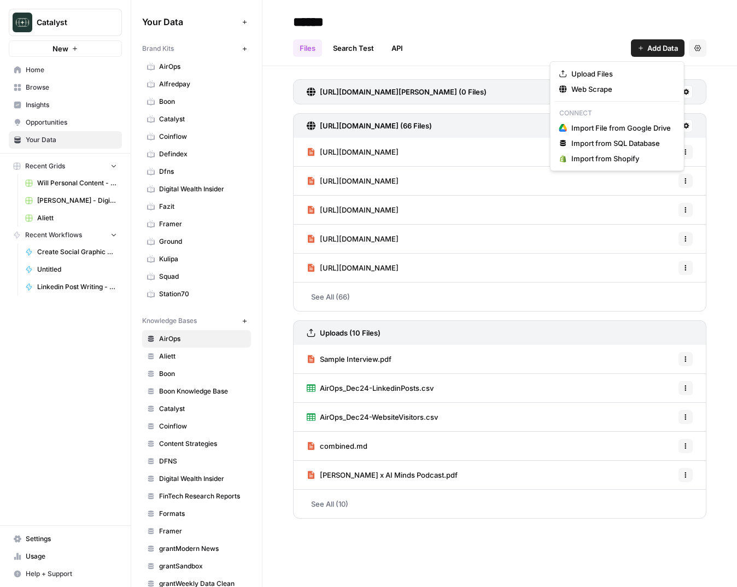 This screenshot has width=737, height=587. Describe the element at coordinates (196, 549) in the screenshot. I see `a: grantModern News` at that location.